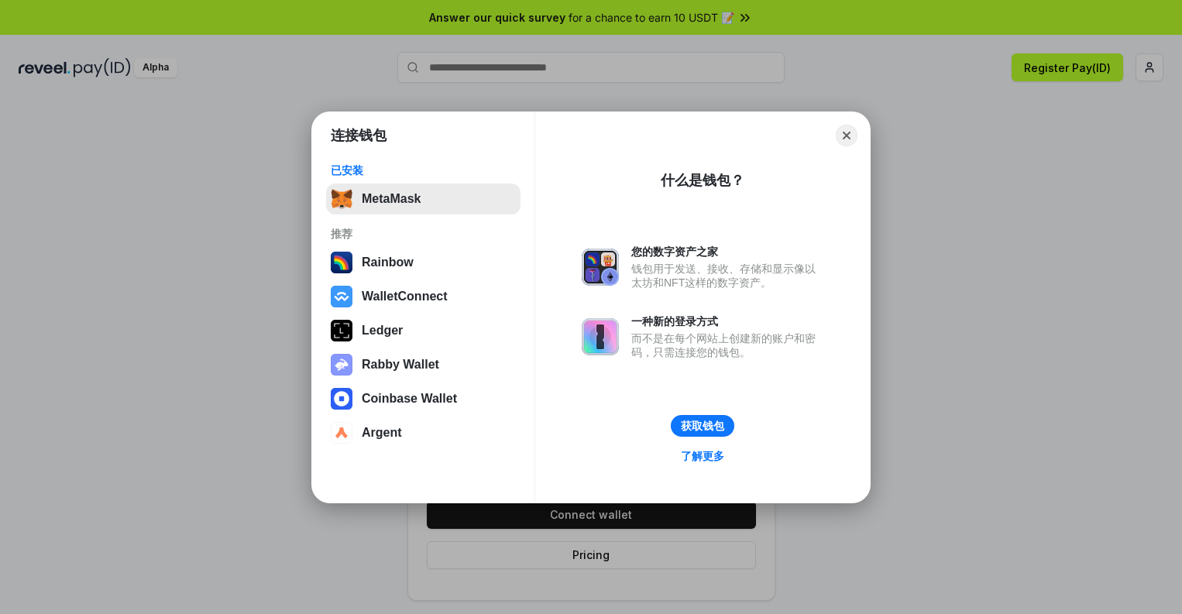  I want to click on a: 了解更多, so click(703, 456).